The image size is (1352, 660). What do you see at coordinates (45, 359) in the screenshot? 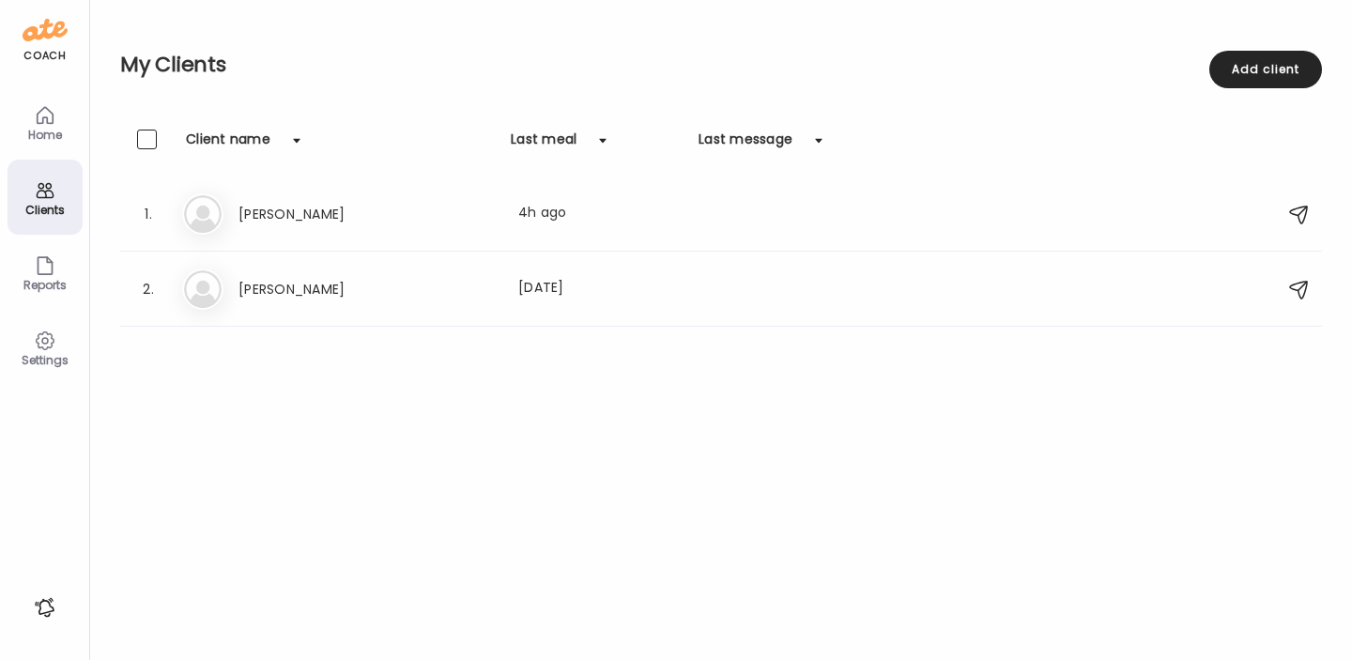
I see `div: Settings` at bounding box center [45, 359].